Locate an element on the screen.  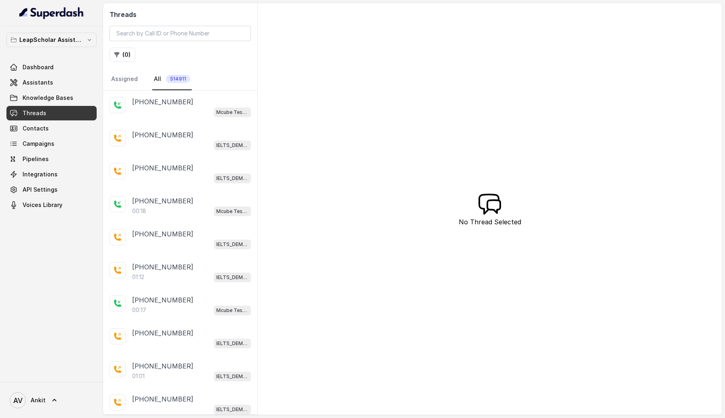
span: Voices Library is located at coordinates (42, 205).